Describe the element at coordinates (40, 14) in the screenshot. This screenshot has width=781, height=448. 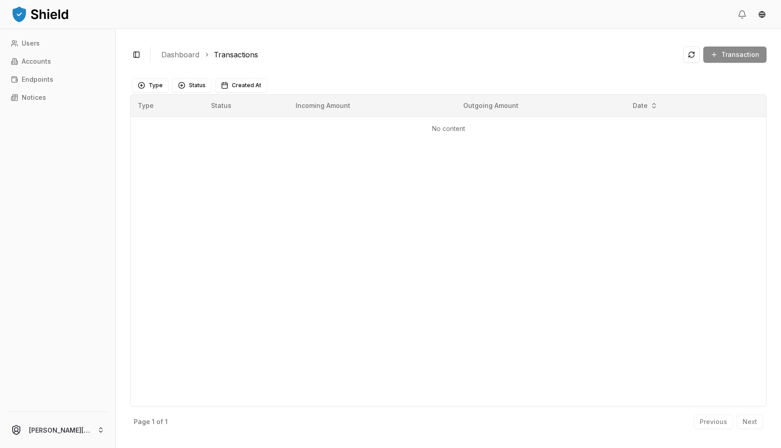
I see `img: ShieldPay Logo` at that location.